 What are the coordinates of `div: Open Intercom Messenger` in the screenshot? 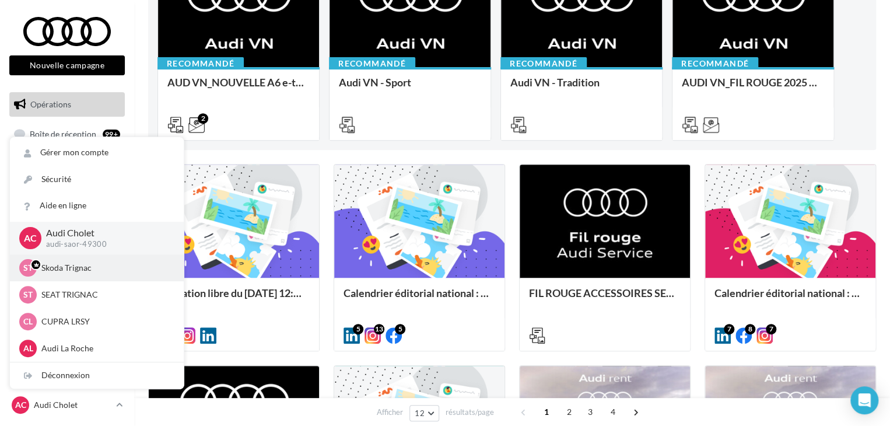 It's located at (865, 400).